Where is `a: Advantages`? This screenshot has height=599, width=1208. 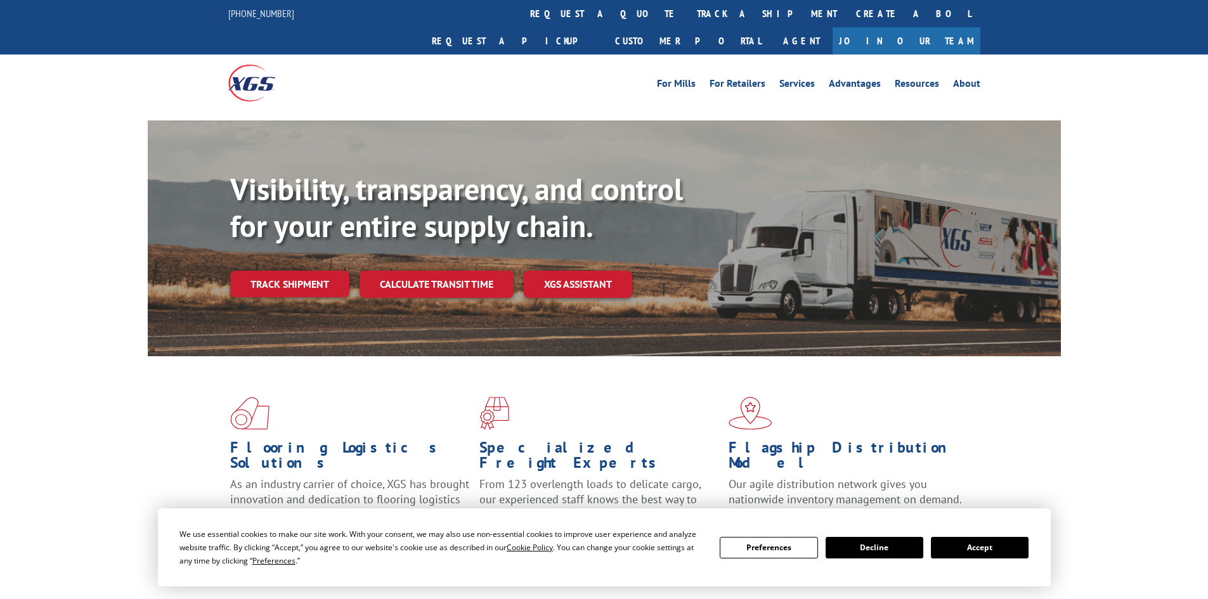 a: Advantages is located at coordinates (855, 86).